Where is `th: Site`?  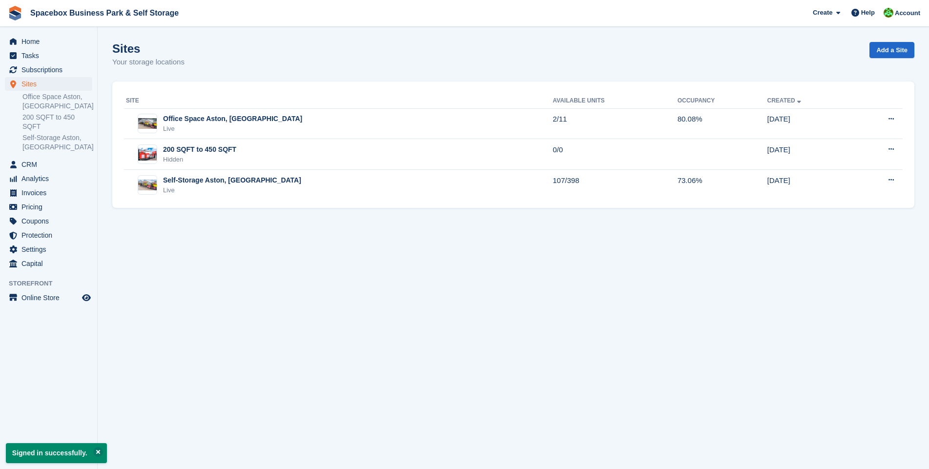 th: Site is located at coordinates (338, 101).